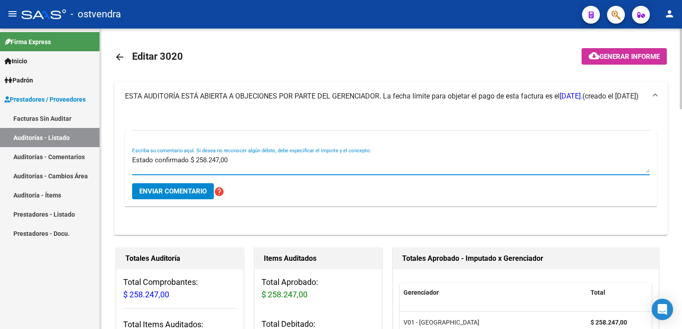  What do you see at coordinates (670, 14) in the screenshot?
I see `mat-icon: person` at bounding box center [670, 14].